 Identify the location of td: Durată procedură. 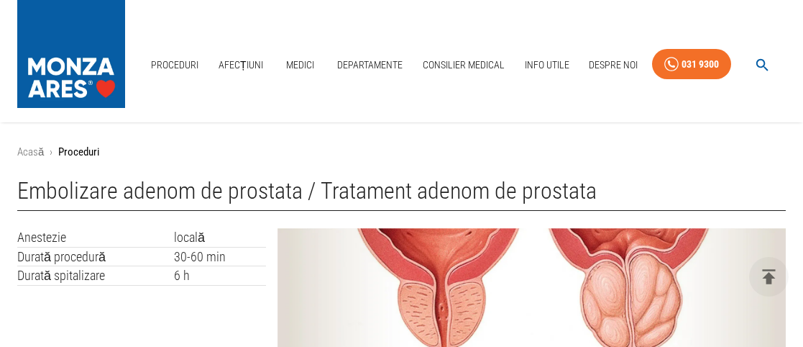
(96, 256).